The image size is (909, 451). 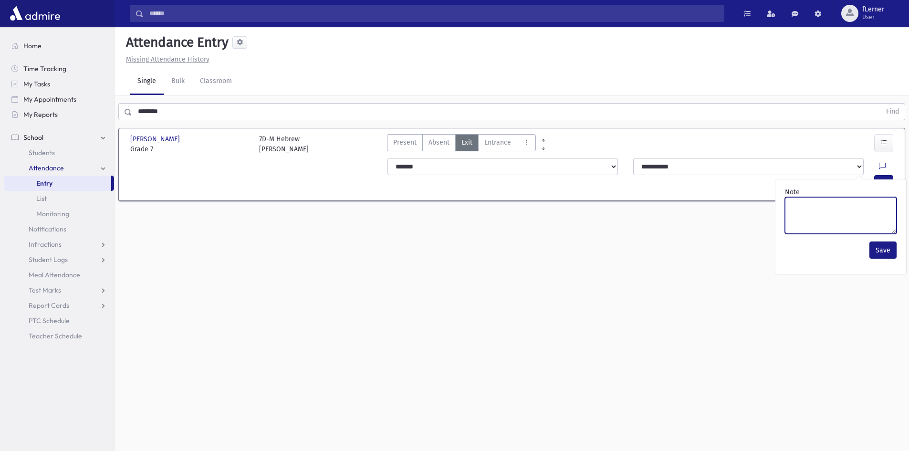 I want to click on h5: Attendance Entry, so click(x=175, y=42).